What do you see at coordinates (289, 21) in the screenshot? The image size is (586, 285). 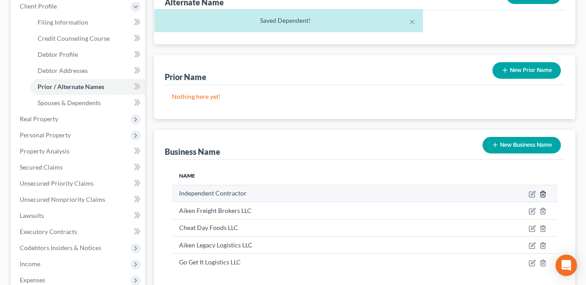 I see `div: Saved Dependent!` at bounding box center [289, 21].